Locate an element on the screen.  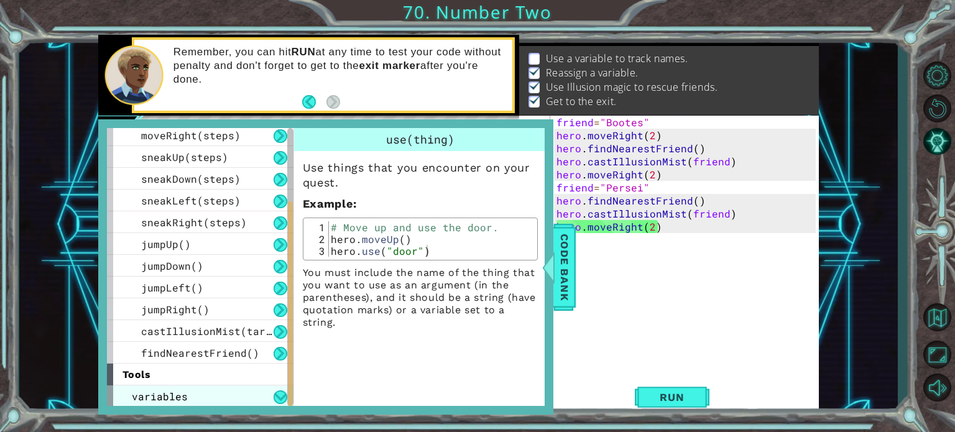
p: Reassign a variable. is located at coordinates (592, 73).